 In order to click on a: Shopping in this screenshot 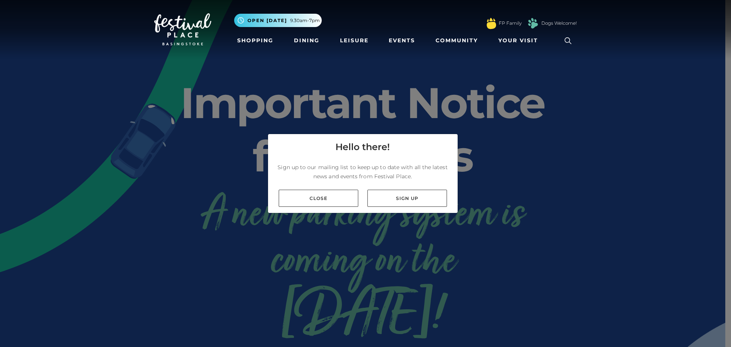, I will do `click(255, 40)`.